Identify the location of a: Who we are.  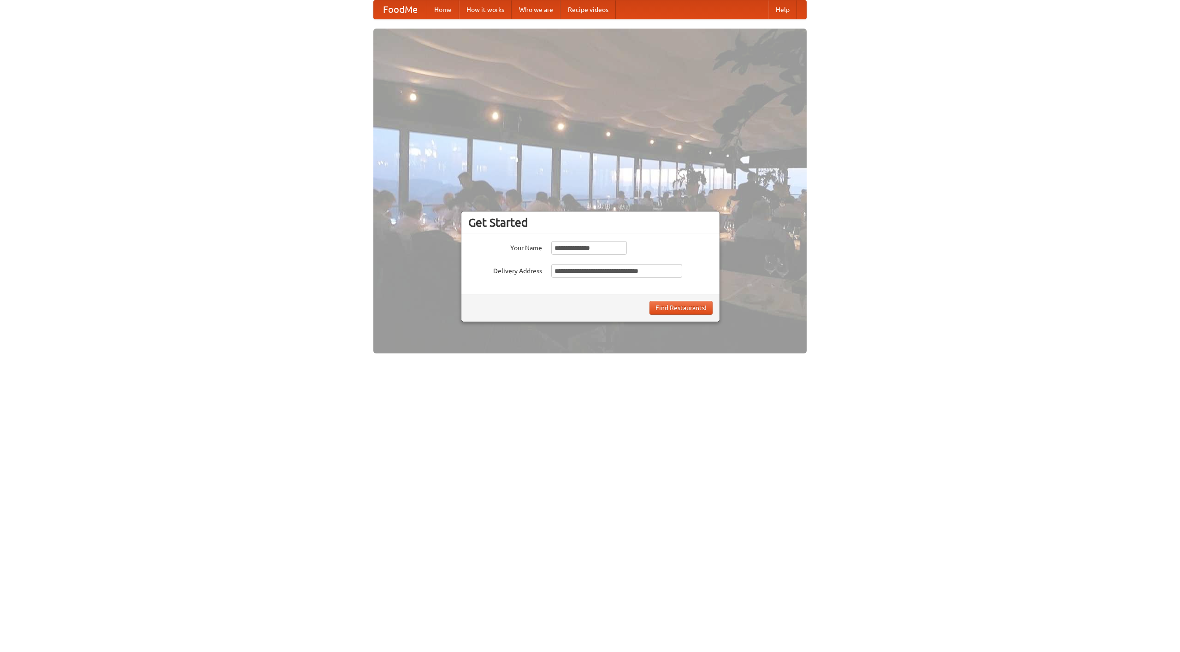
(536, 10).